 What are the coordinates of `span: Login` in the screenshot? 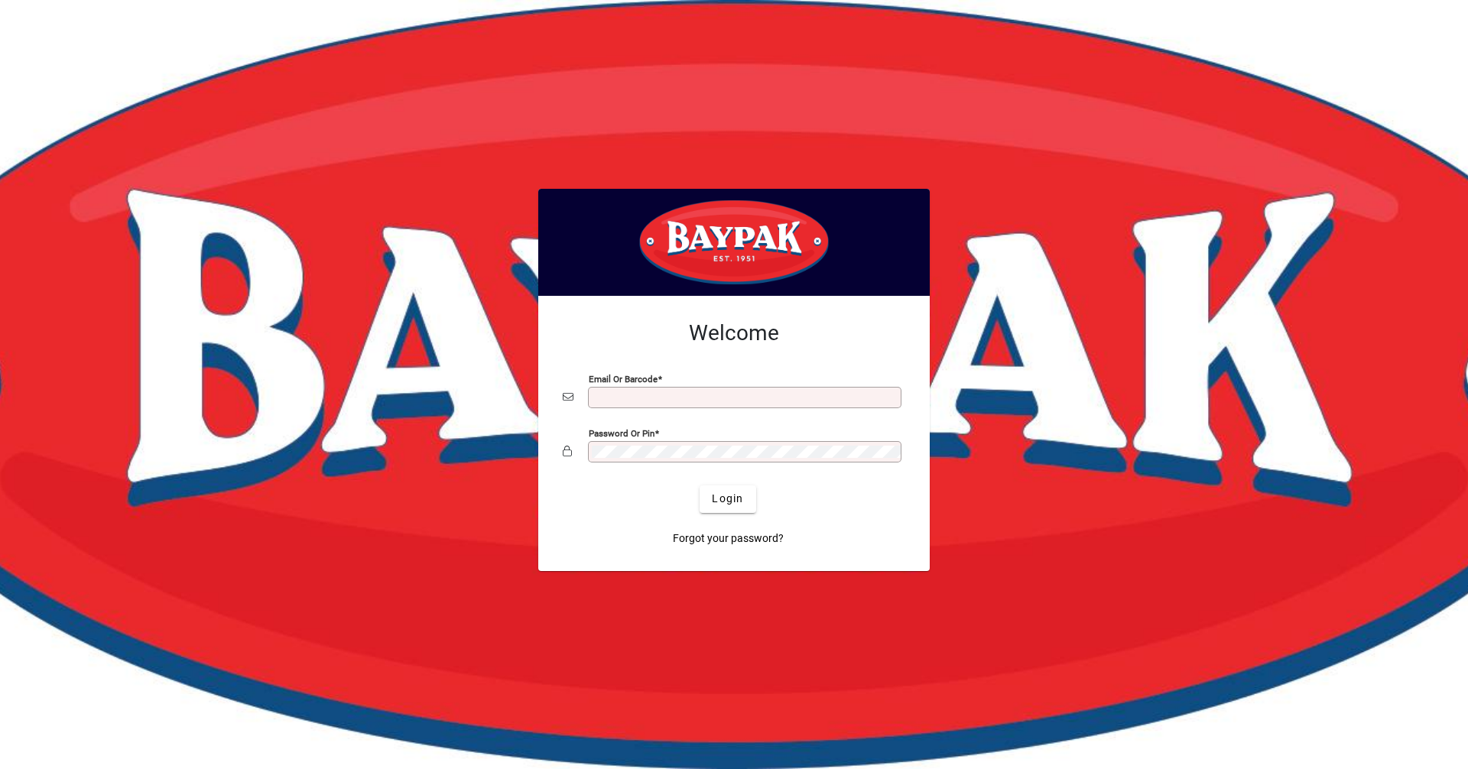 It's located at (727, 498).